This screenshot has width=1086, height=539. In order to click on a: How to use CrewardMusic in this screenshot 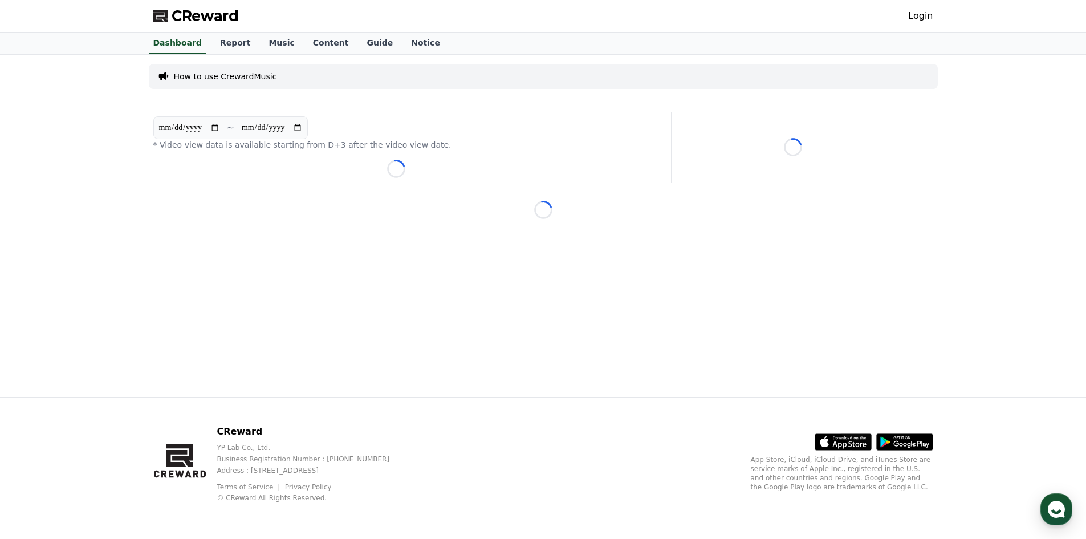, I will do `click(225, 76)`.